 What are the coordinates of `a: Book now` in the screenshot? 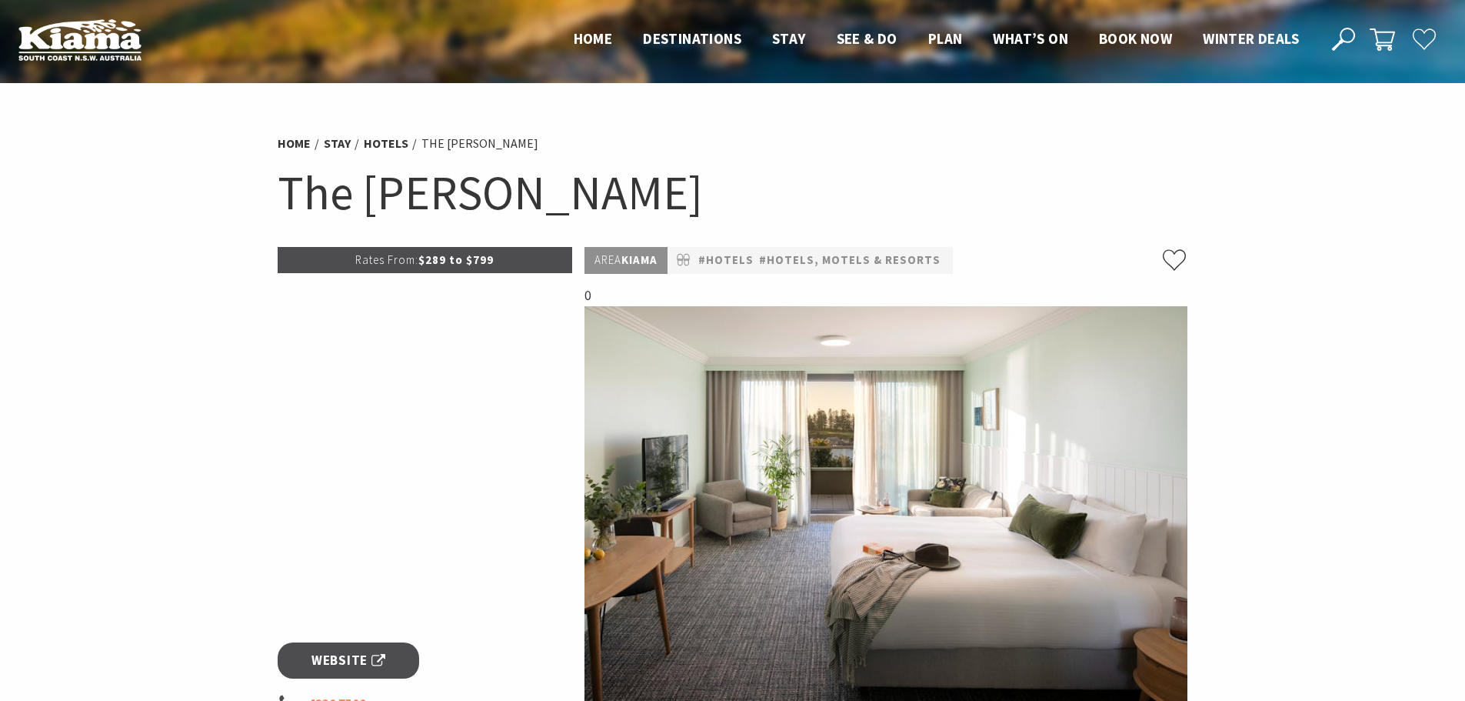 It's located at (1135, 39).